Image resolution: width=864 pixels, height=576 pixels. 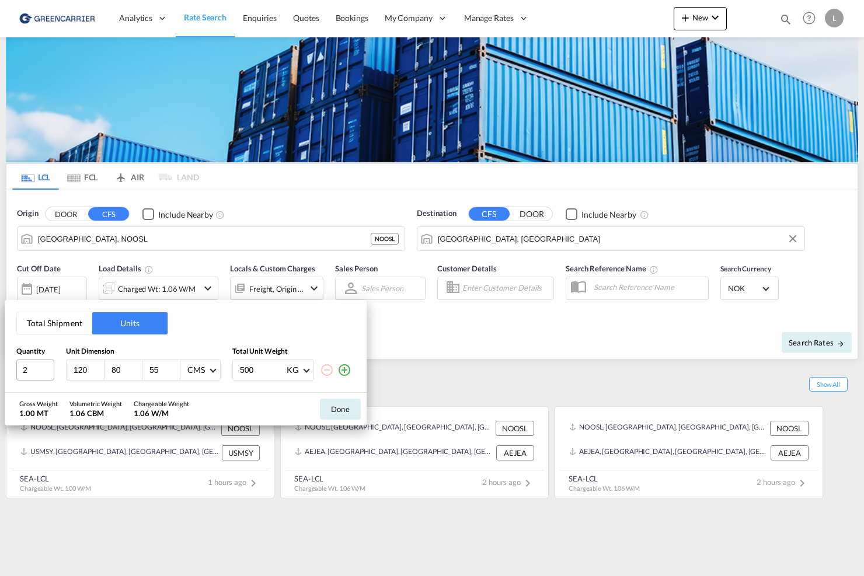 What do you see at coordinates (262, 370) in the screenshot?
I see `input: Enter weight` at bounding box center [262, 370].